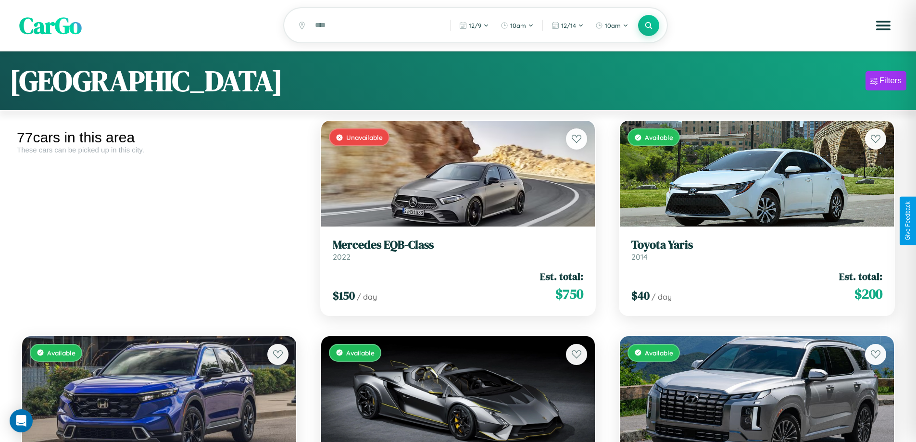  Describe the element at coordinates (883, 25) in the screenshot. I see `button: Open menu` at that location.